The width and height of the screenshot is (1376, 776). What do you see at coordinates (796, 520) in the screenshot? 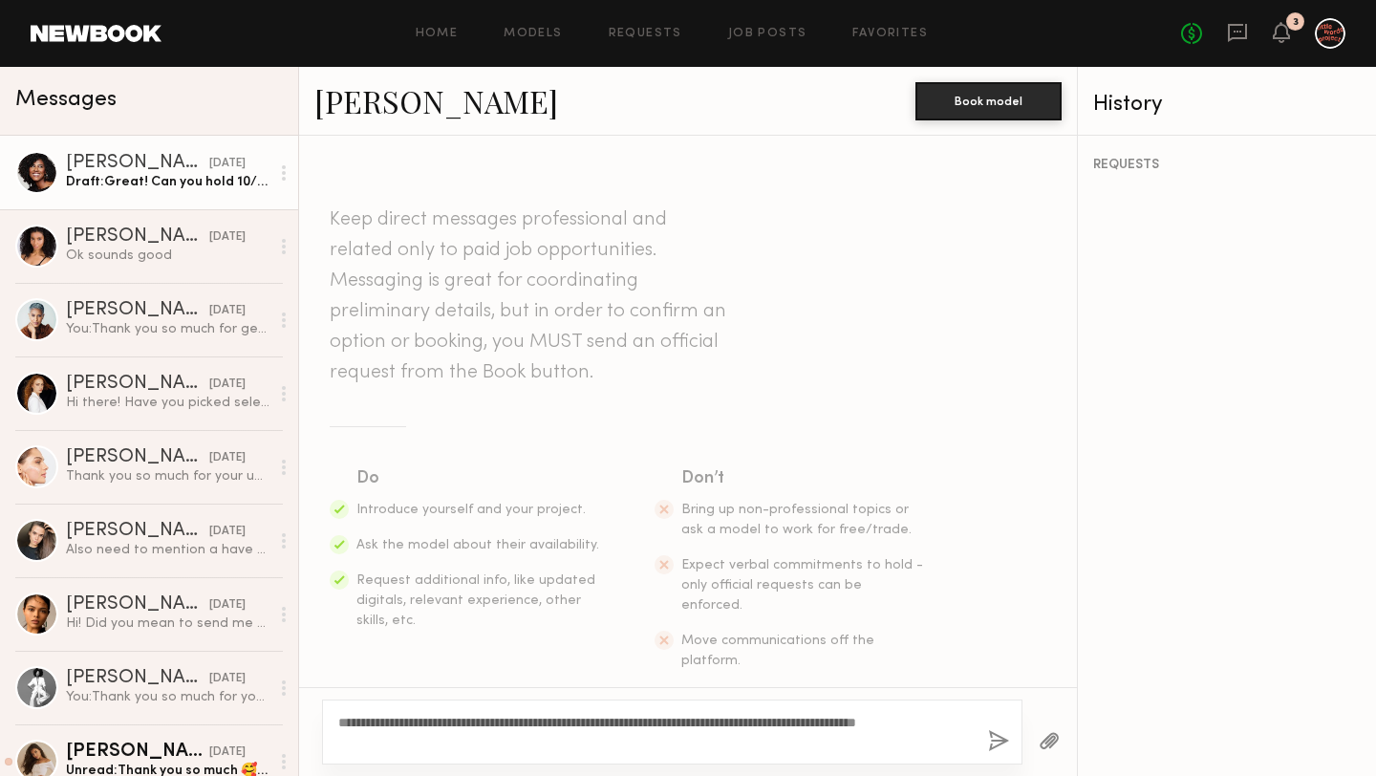
I see `span: Bring up non-professional topics or ask a model to work for free/trade.` at bounding box center [796, 520].